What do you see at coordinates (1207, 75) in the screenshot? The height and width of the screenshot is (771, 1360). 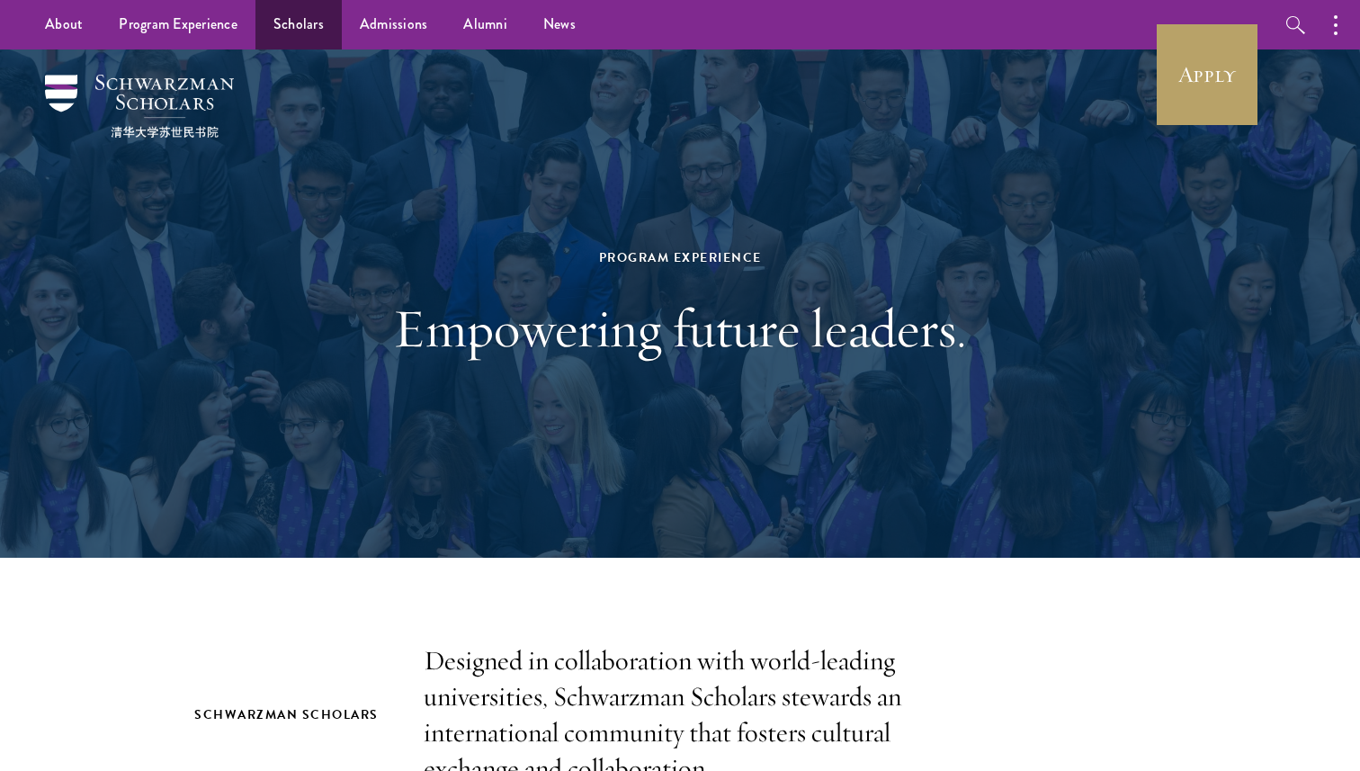 I see `a: Apply` at bounding box center [1207, 75].